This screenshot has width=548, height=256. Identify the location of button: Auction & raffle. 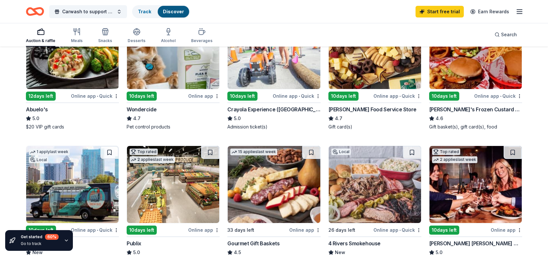
(40, 36).